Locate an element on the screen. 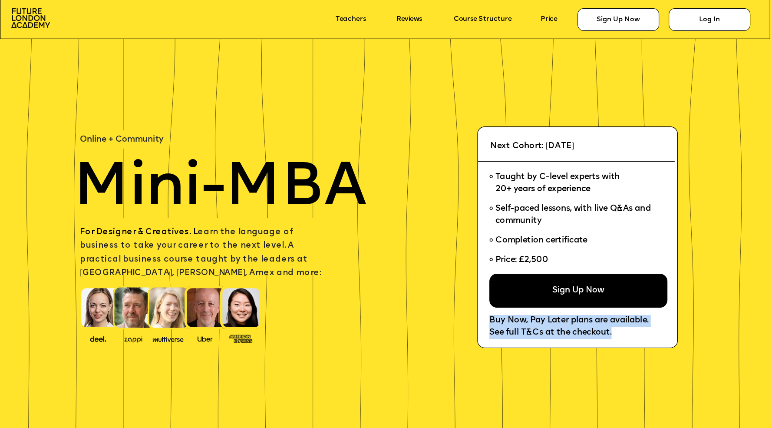 This screenshot has width=772, height=428. a: Price is located at coordinates (549, 19).